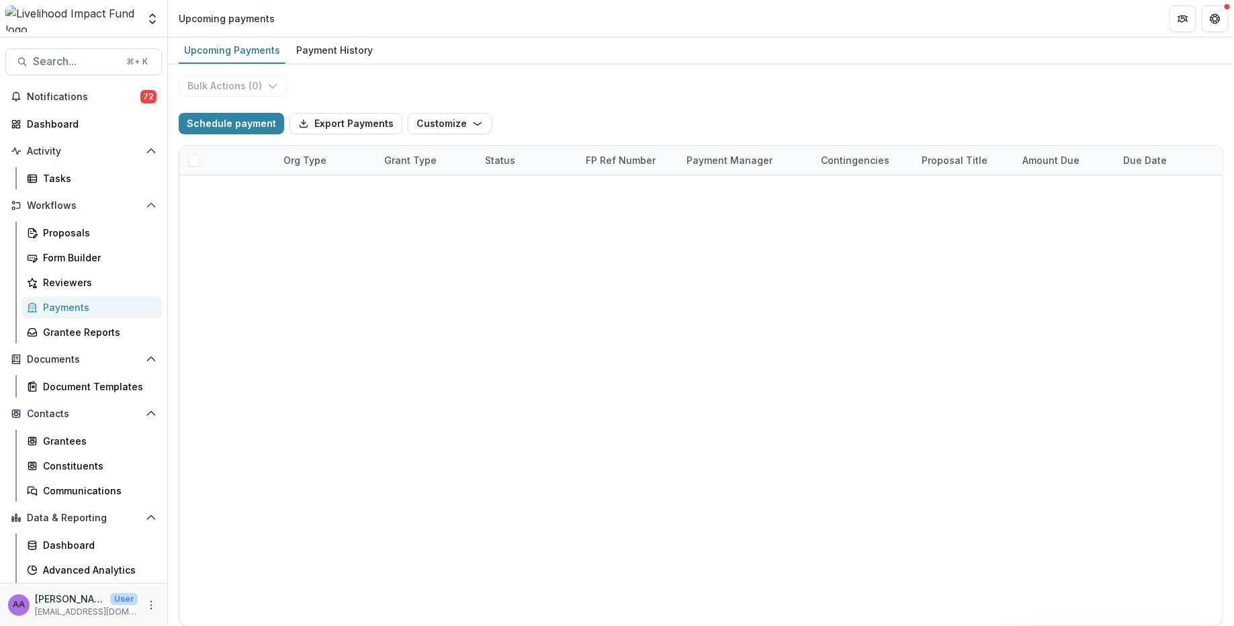  I want to click on div: Constituents, so click(97, 465).